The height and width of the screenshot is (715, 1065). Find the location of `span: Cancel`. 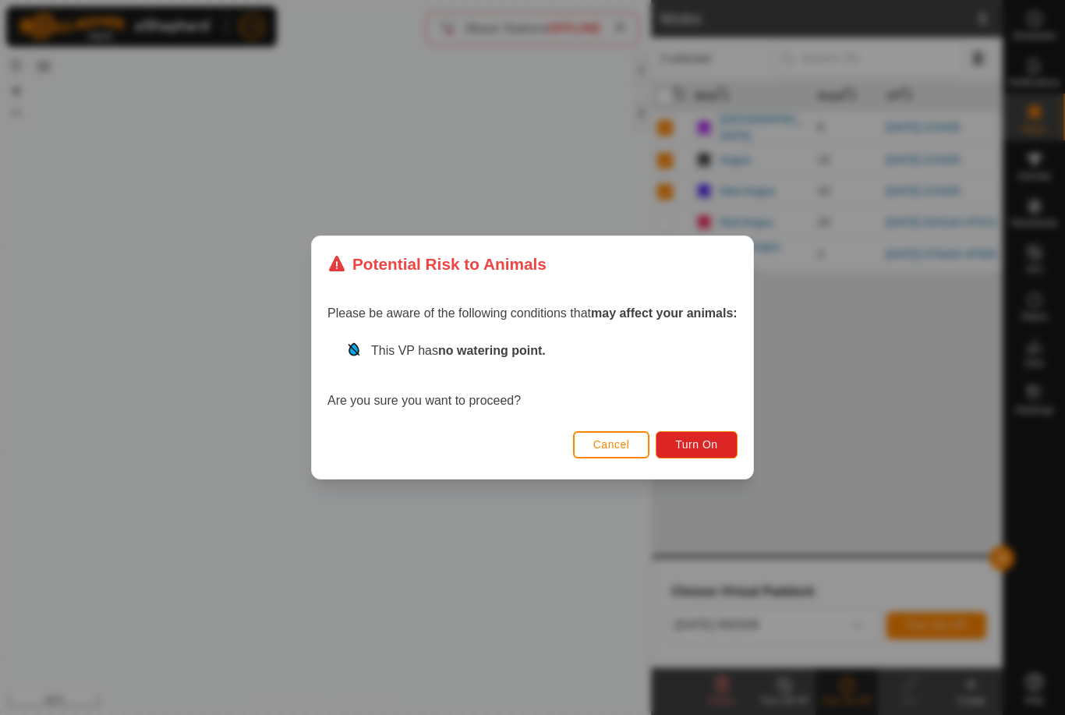

span: Cancel is located at coordinates (611, 445).